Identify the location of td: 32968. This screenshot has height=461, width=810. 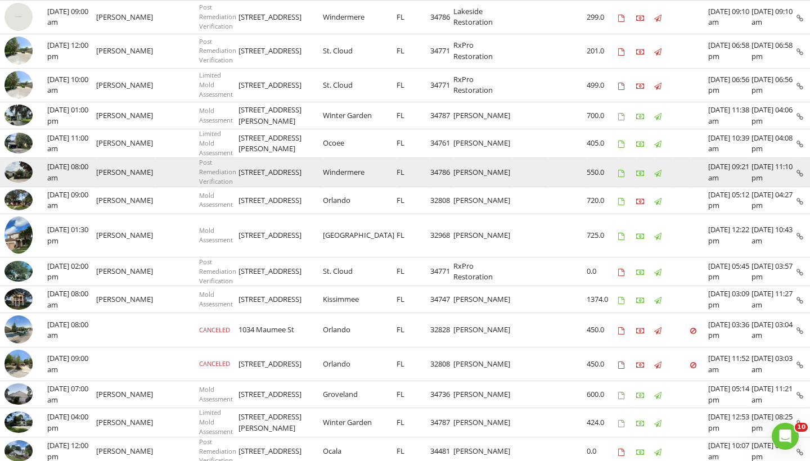
(442, 235).